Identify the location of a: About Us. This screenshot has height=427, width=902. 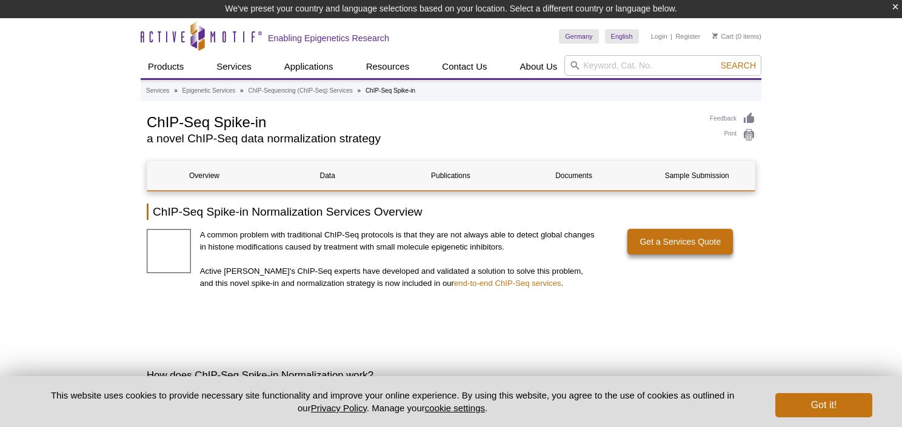
(539, 67).